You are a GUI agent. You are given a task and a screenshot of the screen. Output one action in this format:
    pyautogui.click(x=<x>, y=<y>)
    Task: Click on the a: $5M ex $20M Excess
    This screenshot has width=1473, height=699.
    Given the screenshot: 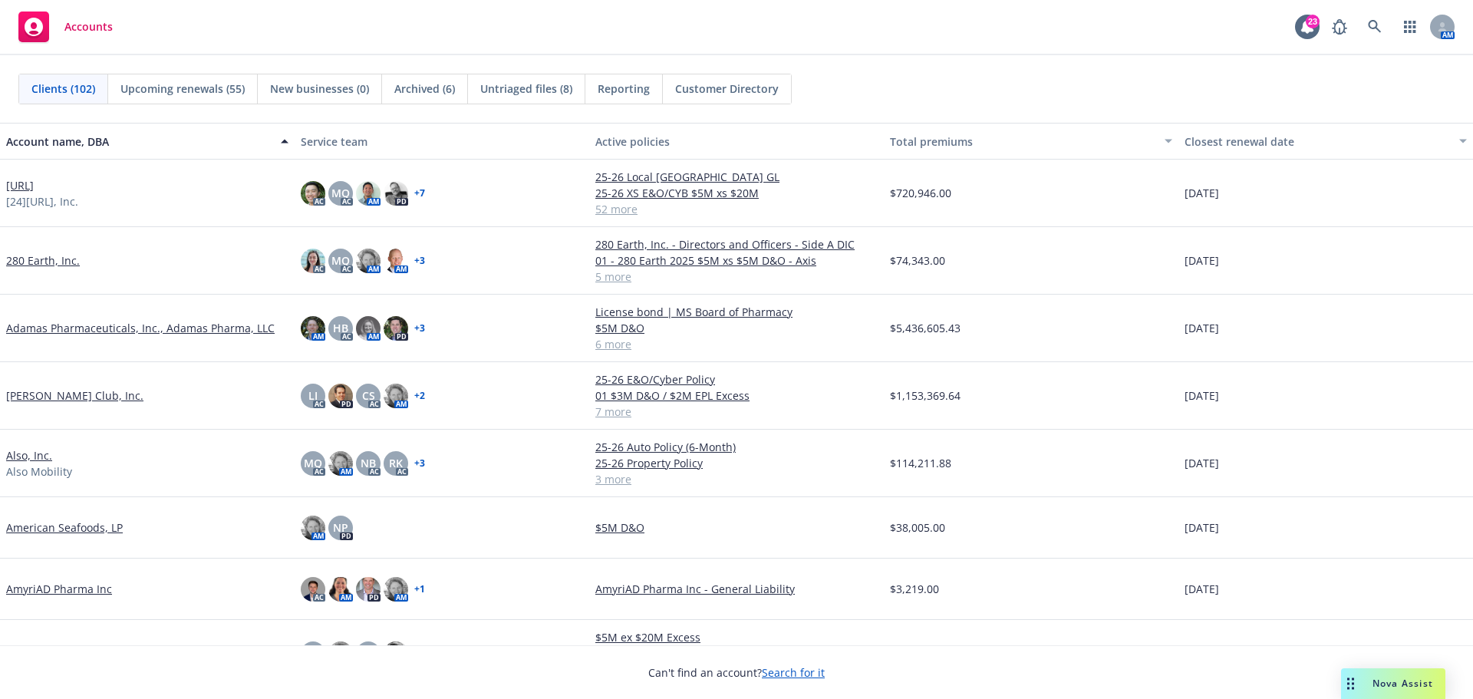 What is the action you would take?
    pyautogui.click(x=736, y=637)
    